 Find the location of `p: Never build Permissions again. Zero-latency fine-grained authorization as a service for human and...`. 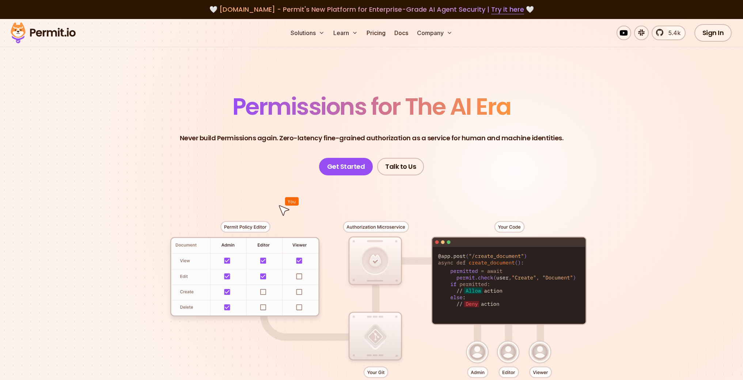

p: Never build Permissions again. Zero-latency fine-grained authorization as a service for human and... is located at coordinates (372, 138).